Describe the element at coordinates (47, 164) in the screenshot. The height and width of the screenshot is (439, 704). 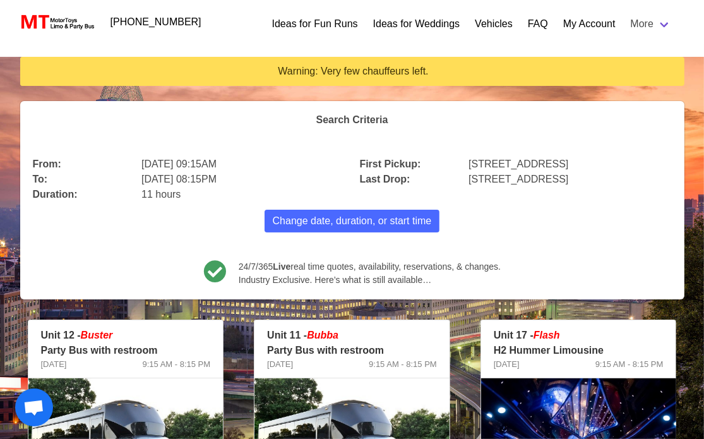
I see `b: From:` at that location.